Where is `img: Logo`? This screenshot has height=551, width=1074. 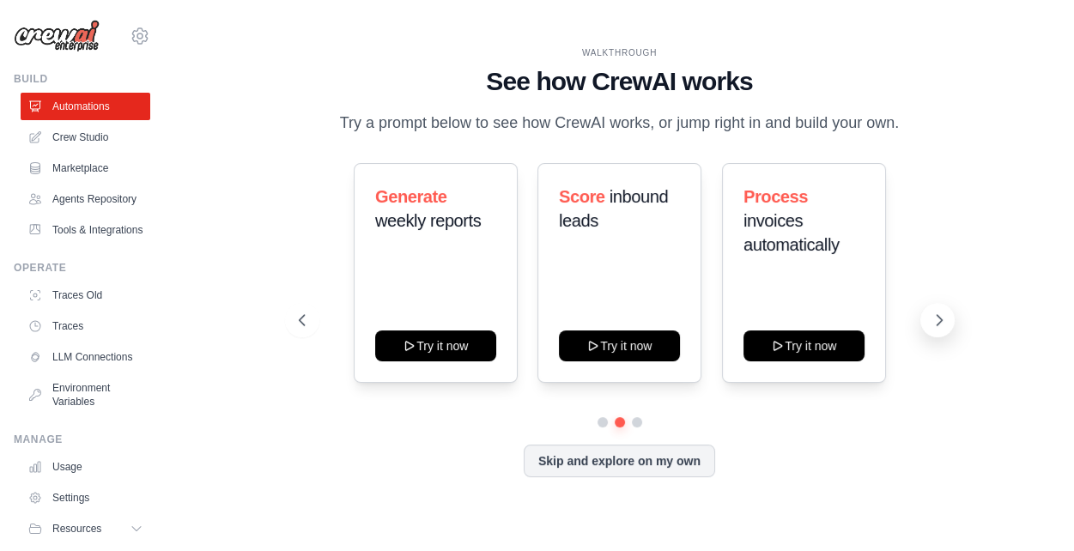 img: Logo is located at coordinates (57, 36).